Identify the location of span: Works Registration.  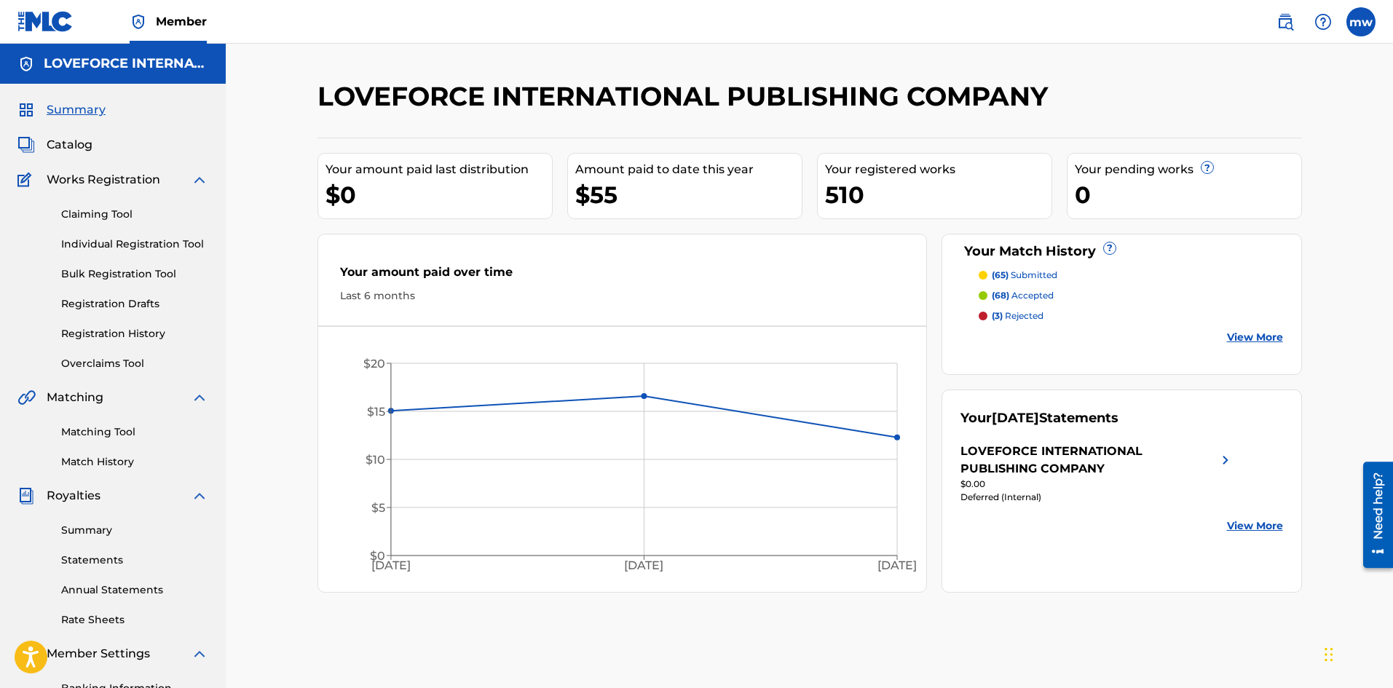
(103, 180).